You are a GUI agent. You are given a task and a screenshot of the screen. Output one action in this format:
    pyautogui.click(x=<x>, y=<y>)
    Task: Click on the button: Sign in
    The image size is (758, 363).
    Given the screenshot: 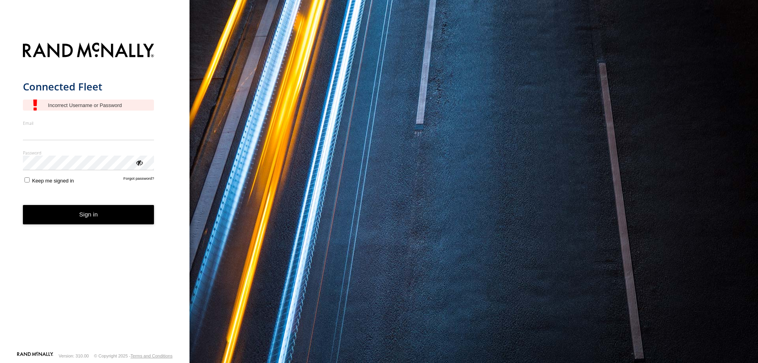 What is the action you would take?
    pyautogui.click(x=88, y=214)
    